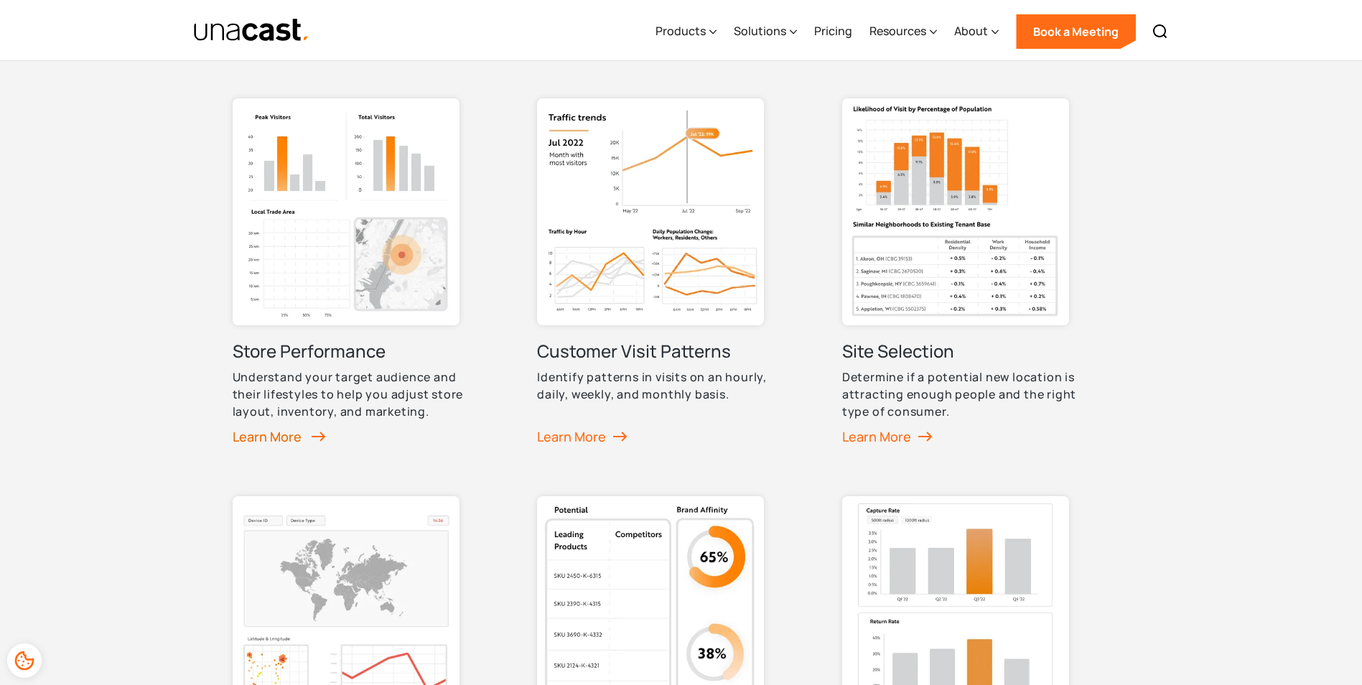 This screenshot has width=1362, height=685. Describe the element at coordinates (251, 30) in the screenshot. I see `a: home` at that location.